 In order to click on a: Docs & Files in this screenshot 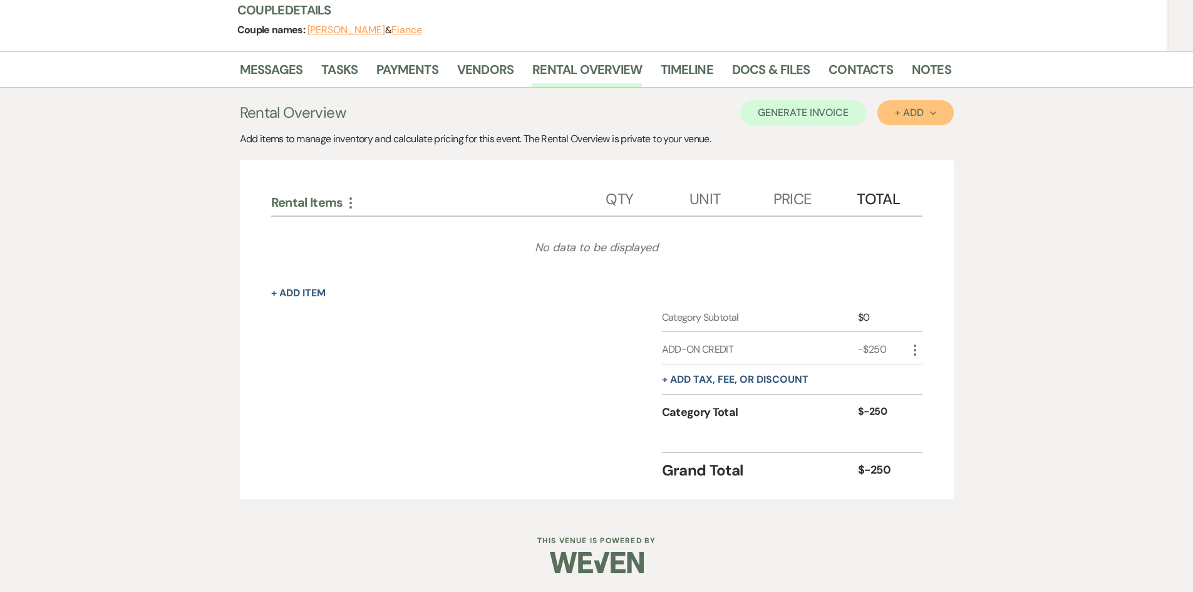, I will do `click(771, 73)`.